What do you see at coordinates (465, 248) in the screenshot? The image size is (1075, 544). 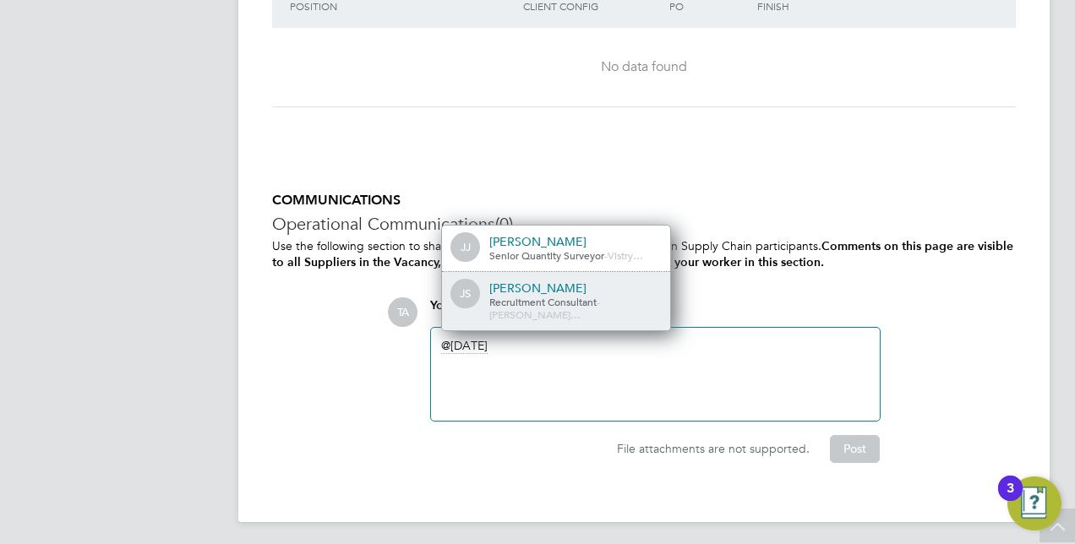 I see `span: JJ` at bounding box center [465, 248].